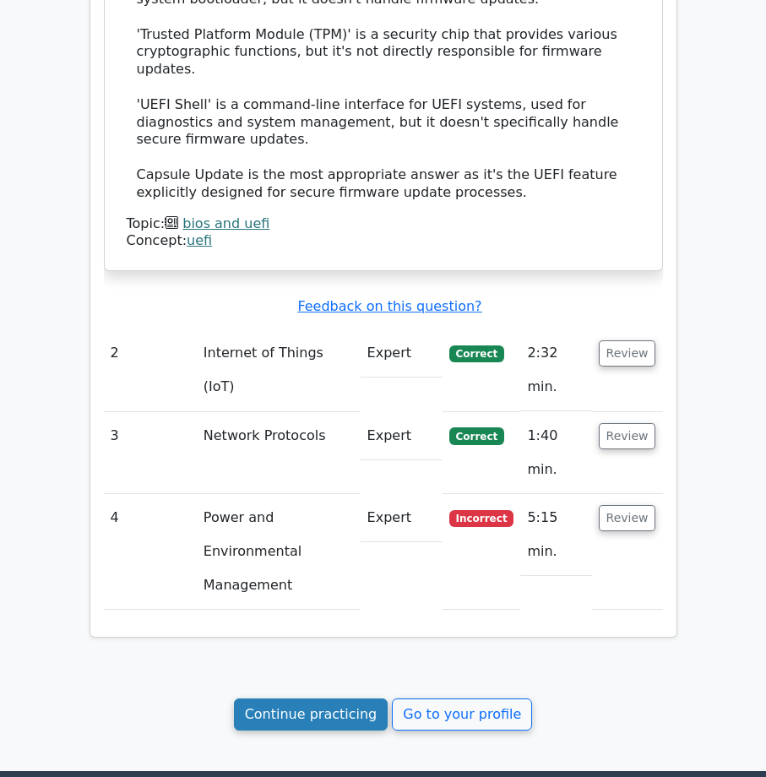 This screenshot has height=777, width=766. Describe the element at coordinates (556, 453) in the screenshot. I see `td: 1:40 min.` at that location.